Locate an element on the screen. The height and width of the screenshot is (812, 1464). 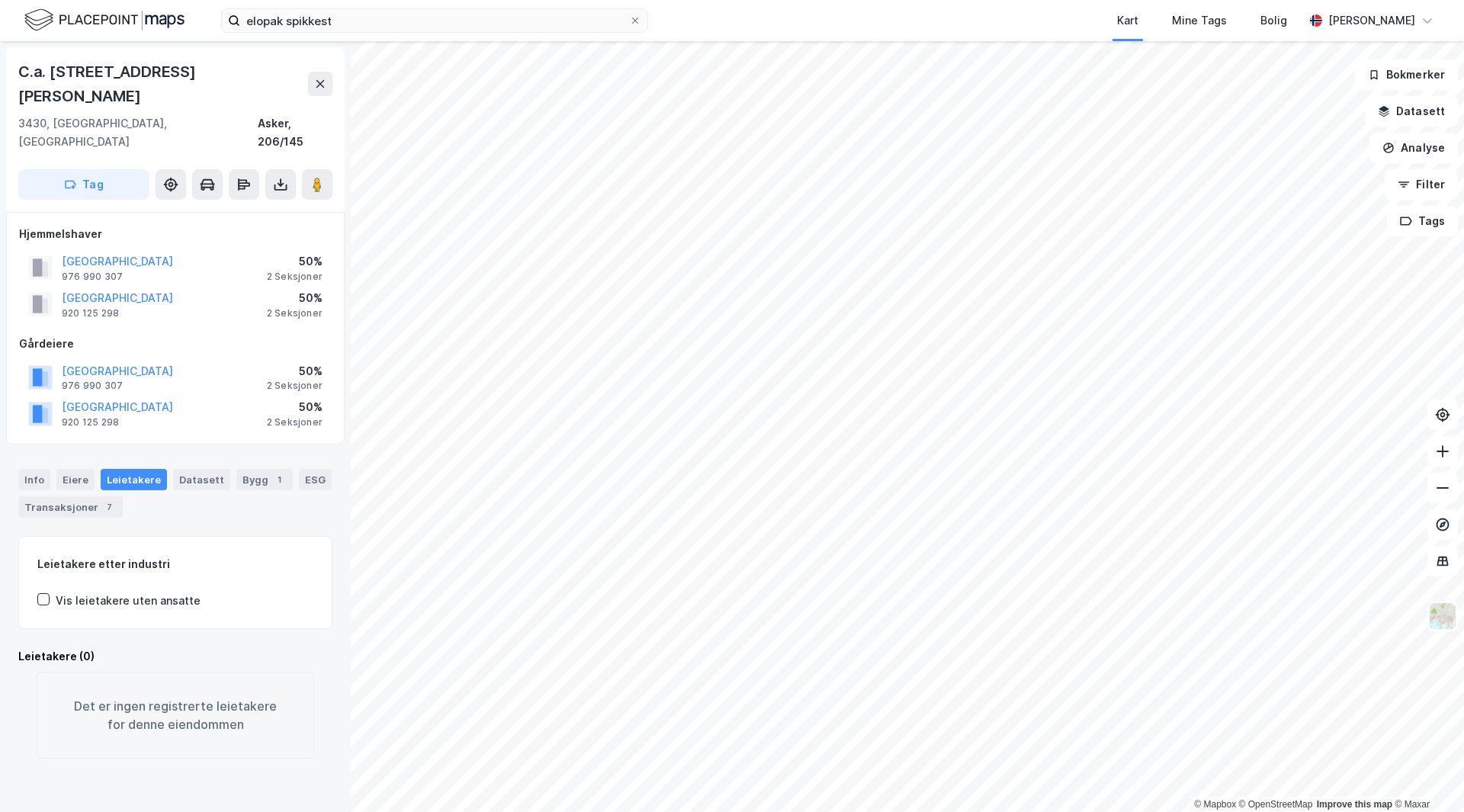
div: Bolig is located at coordinates (1274, 21).